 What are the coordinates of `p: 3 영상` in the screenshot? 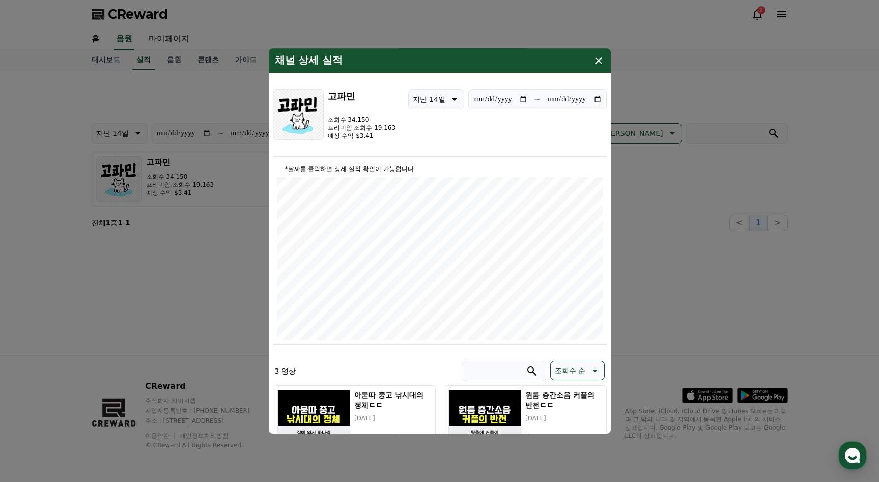 It's located at (285, 371).